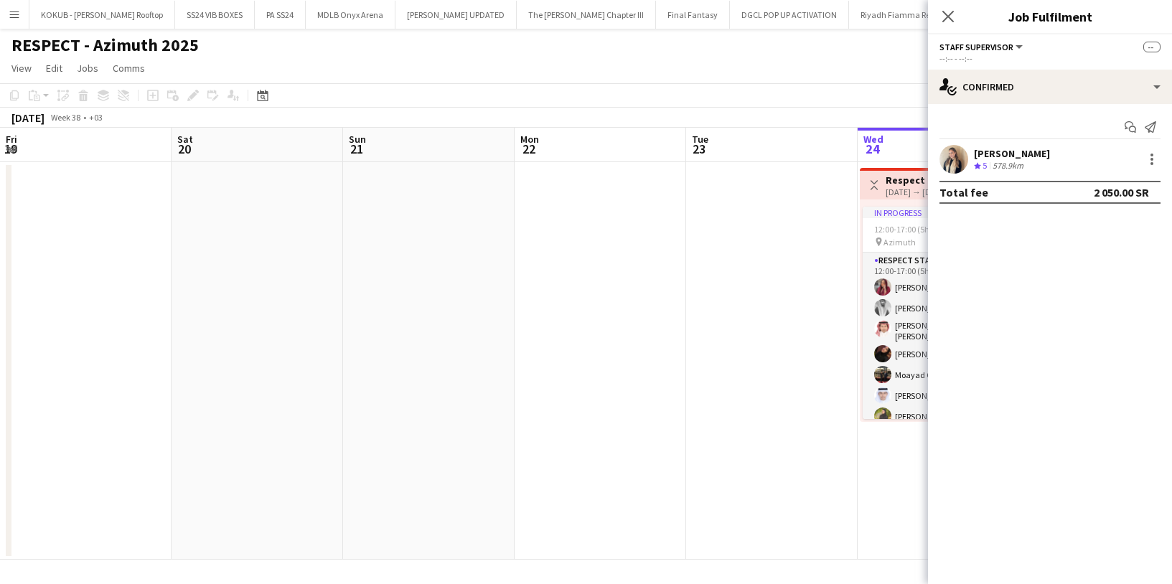 The image size is (1172, 584). Describe the element at coordinates (11, 139) in the screenshot. I see `span: Fri` at that location.